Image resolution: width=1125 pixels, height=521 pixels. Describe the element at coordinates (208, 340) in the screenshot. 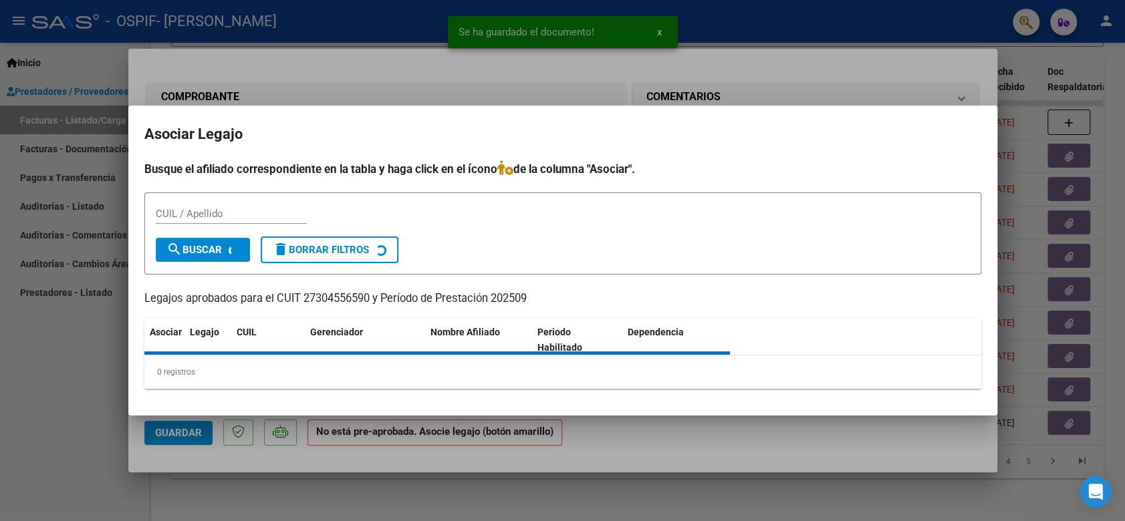

I see `datatable-header-cell: Legajo` at that location.